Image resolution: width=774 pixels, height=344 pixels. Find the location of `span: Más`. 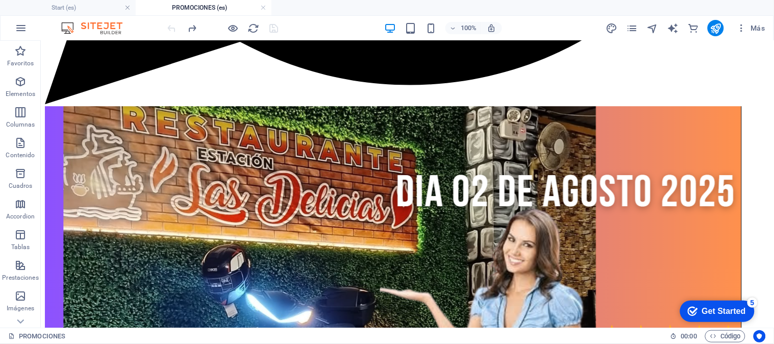

span: Más is located at coordinates (751, 28).